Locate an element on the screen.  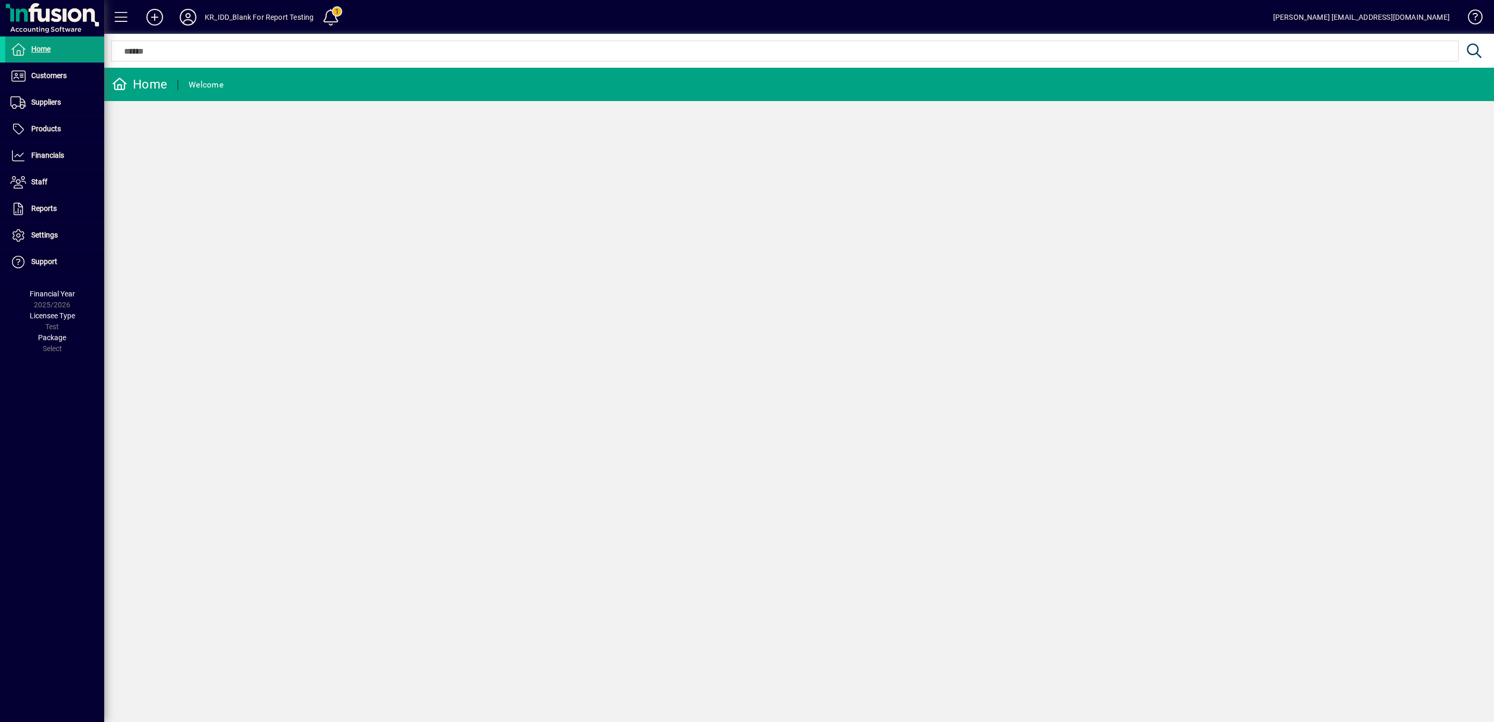
a: Reports is located at coordinates (55, 209).